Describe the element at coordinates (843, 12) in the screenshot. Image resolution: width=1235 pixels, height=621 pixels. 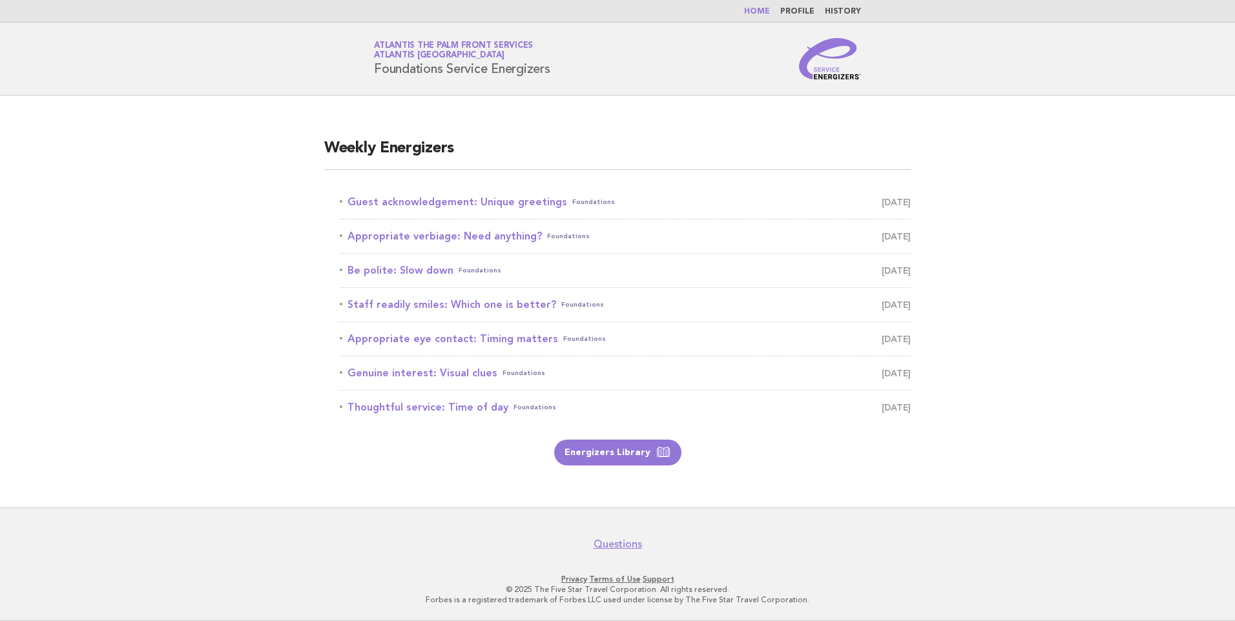
I see `a: History` at that location.